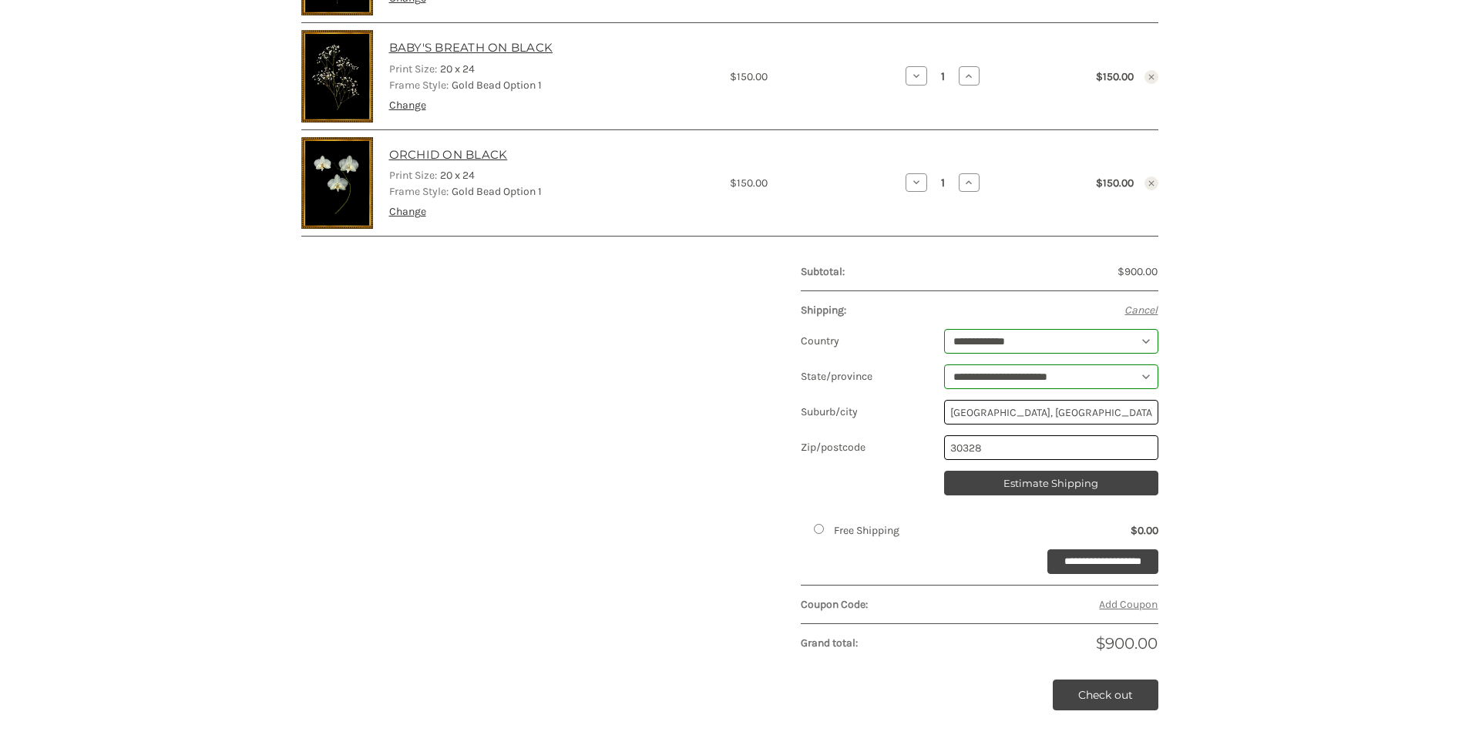 This screenshot has height=735, width=1462. I want to click on input: Zip/postcode, so click(1051, 448).